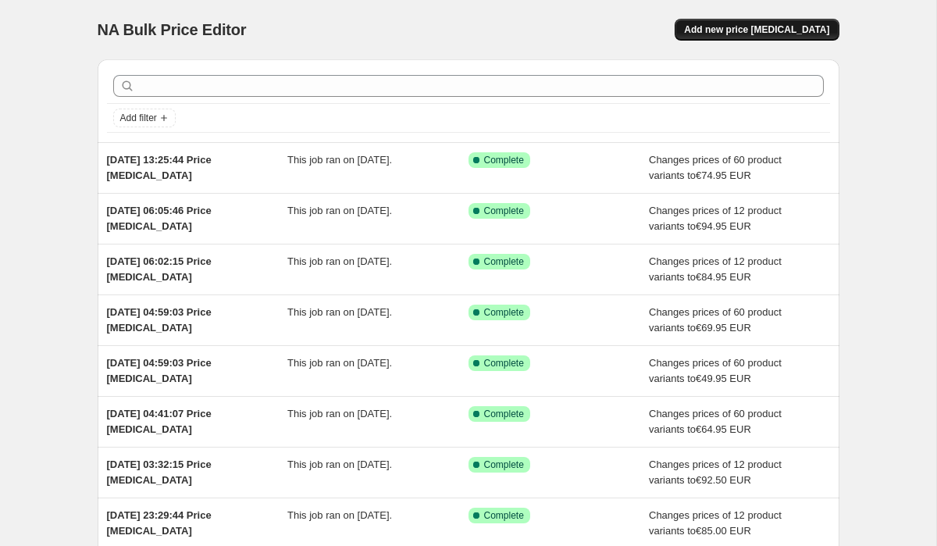  Describe the element at coordinates (723, 175) in the screenshot. I see `span: €74.95 EUR` at that location.